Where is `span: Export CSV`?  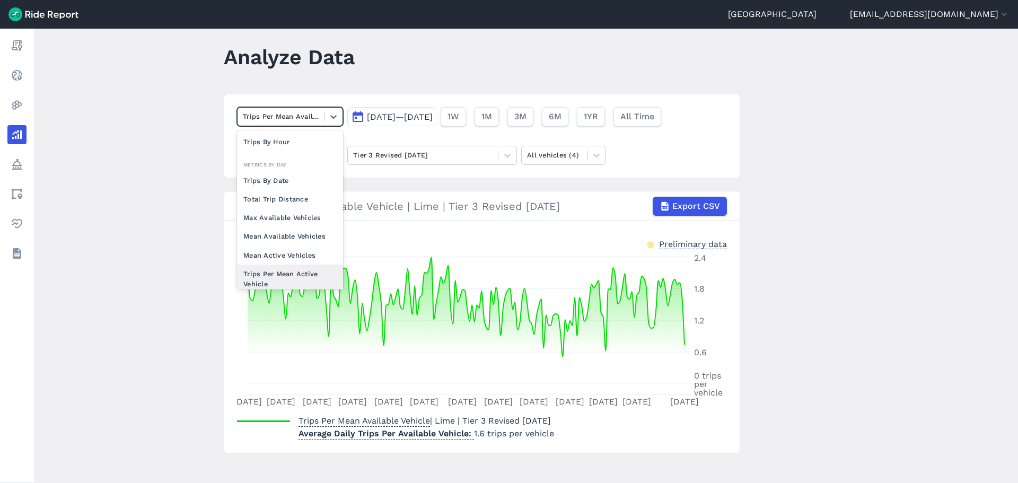
span: Export CSV is located at coordinates (696, 206).